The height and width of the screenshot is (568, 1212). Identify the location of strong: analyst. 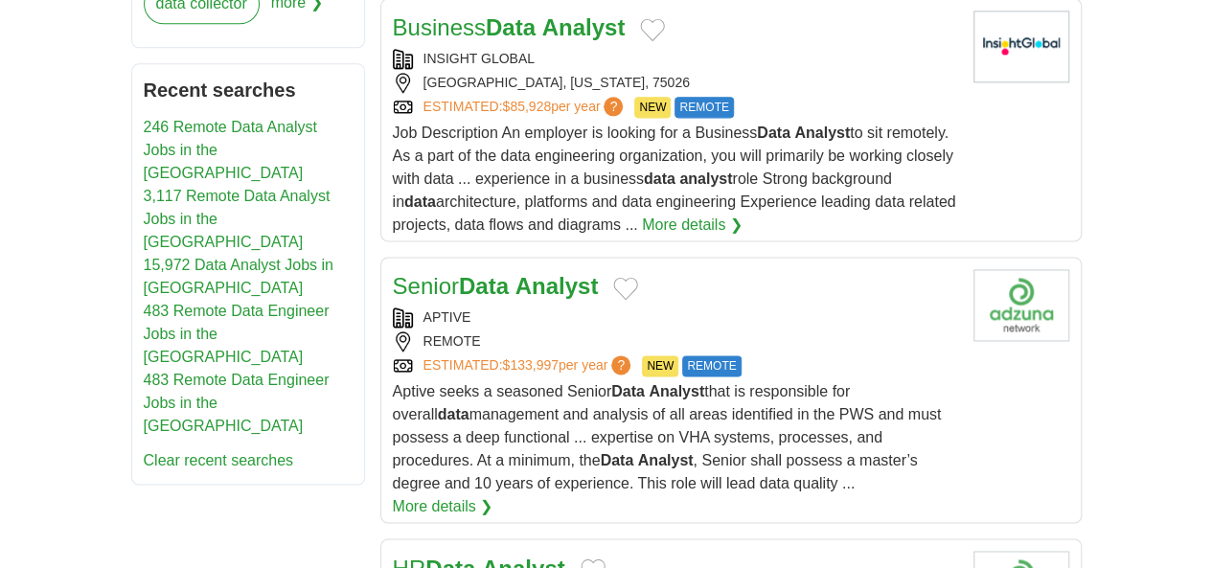
(705, 178).